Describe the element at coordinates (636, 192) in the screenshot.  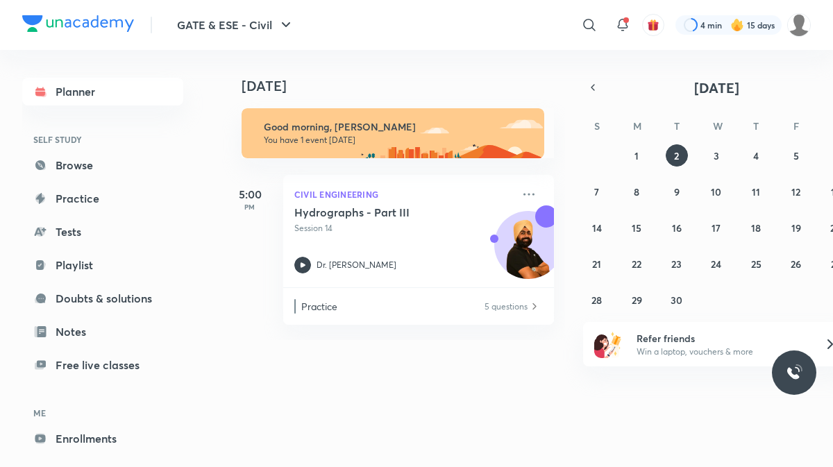
I see `button: September 8, 2025` at that location.